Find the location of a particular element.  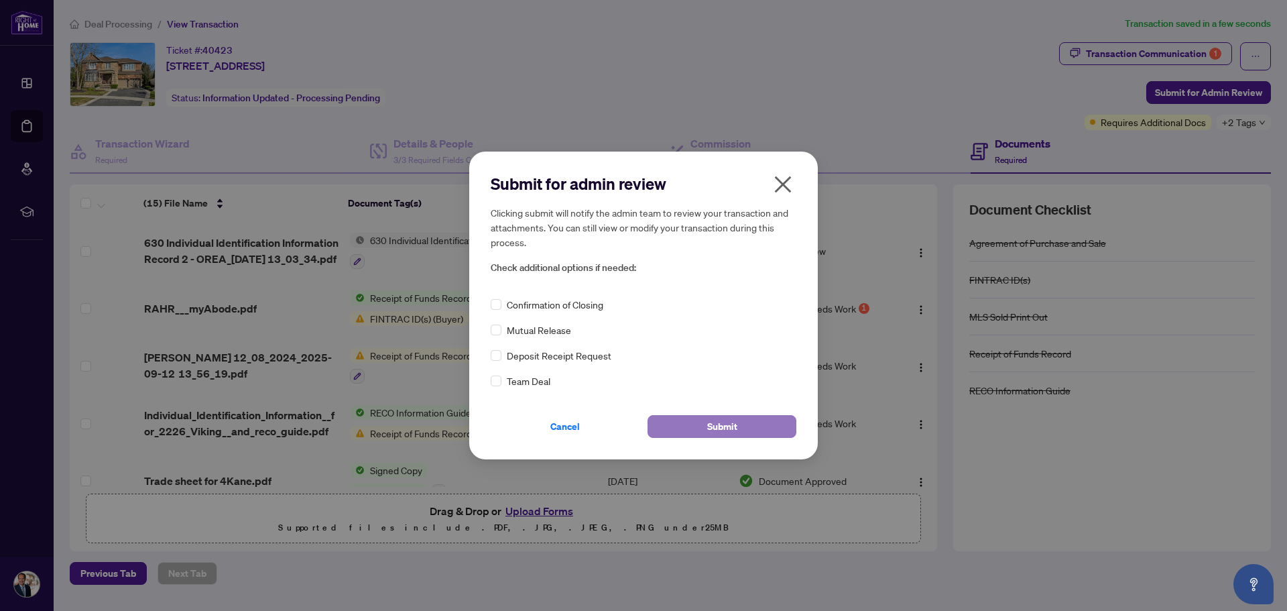

span: Submit is located at coordinates (722, 426).